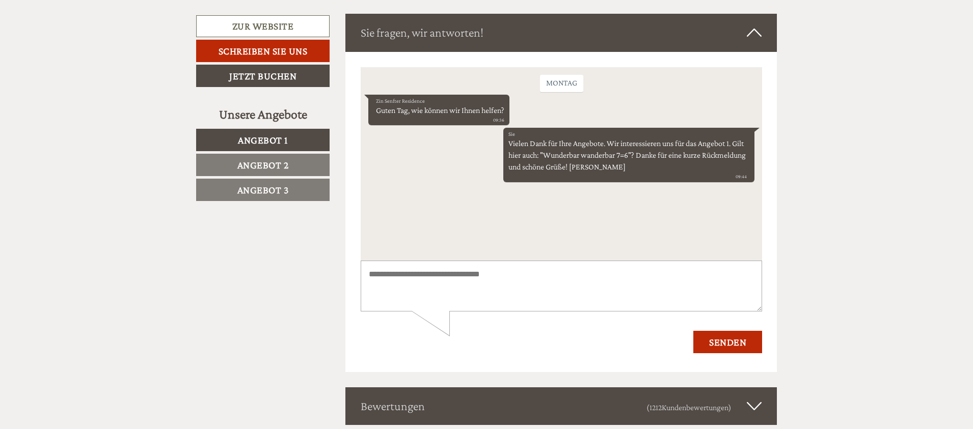 Image resolution: width=973 pixels, height=429 pixels. I want to click on div: Zin Senfter Residence, so click(79, 34).